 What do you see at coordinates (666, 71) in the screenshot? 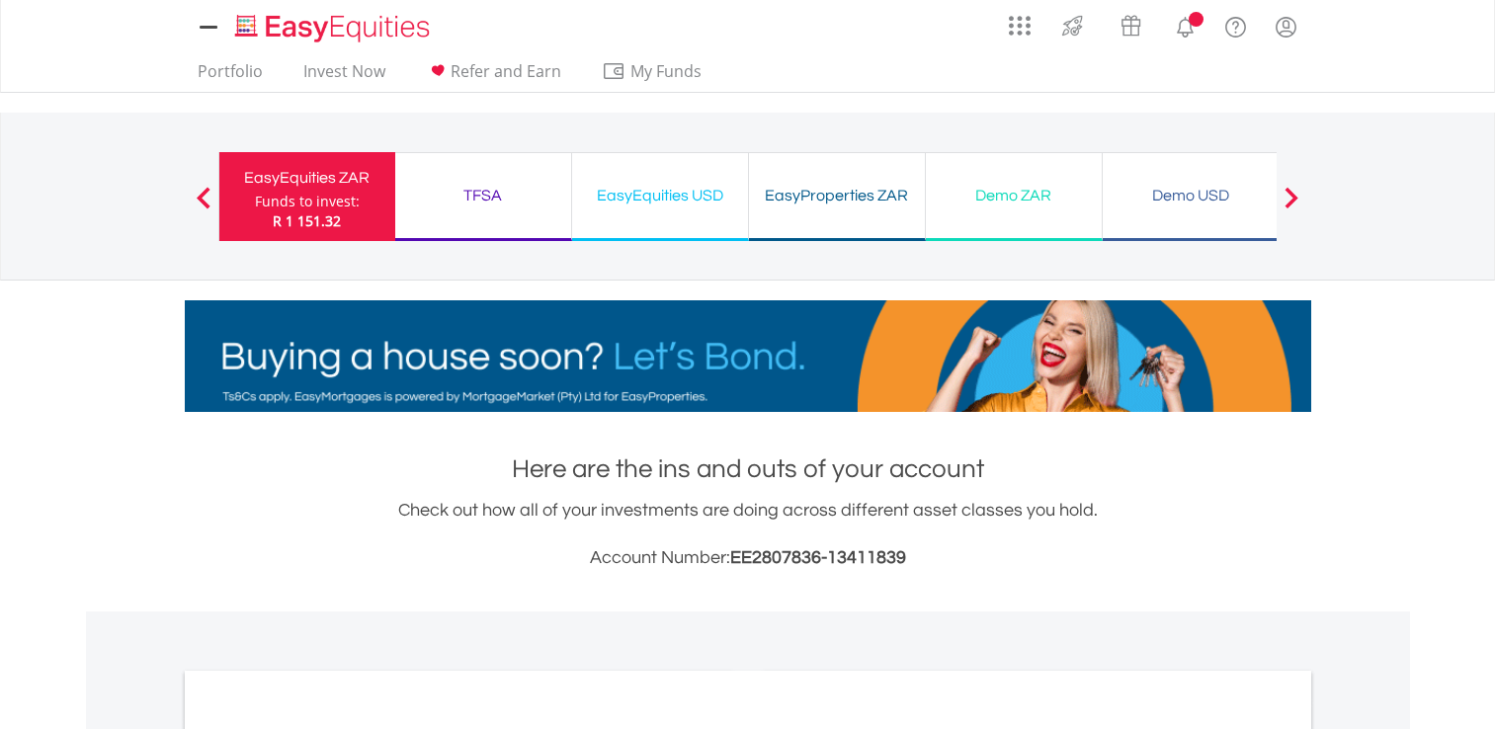
I see `span: My Funds` at bounding box center [666, 71].